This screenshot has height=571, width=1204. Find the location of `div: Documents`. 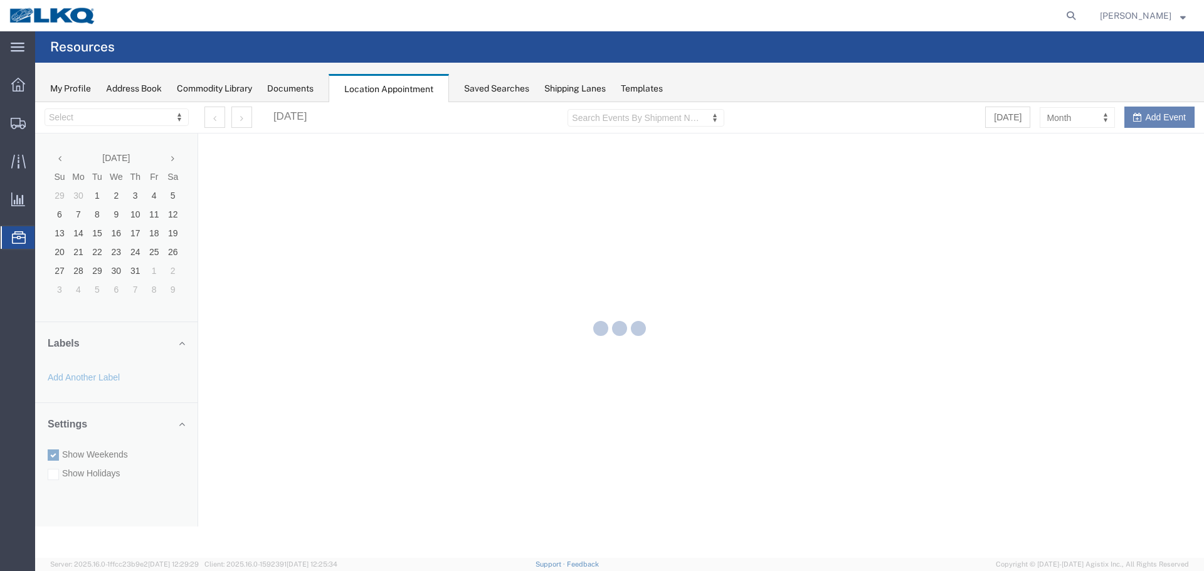

div: Documents is located at coordinates (290, 88).